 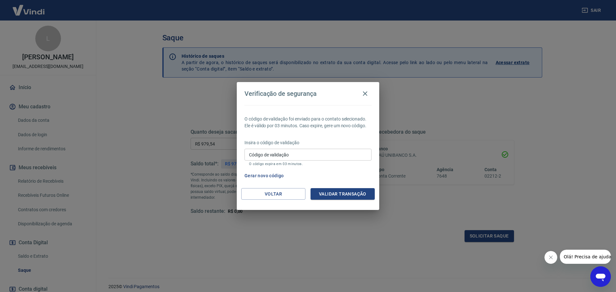 What do you see at coordinates (308, 123) in the screenshot?
I see `p: O código de validação foi enviado para o contato selecionado. Ele é válido por 03 minutos. Caso e...` at bounding box center [308, 123].